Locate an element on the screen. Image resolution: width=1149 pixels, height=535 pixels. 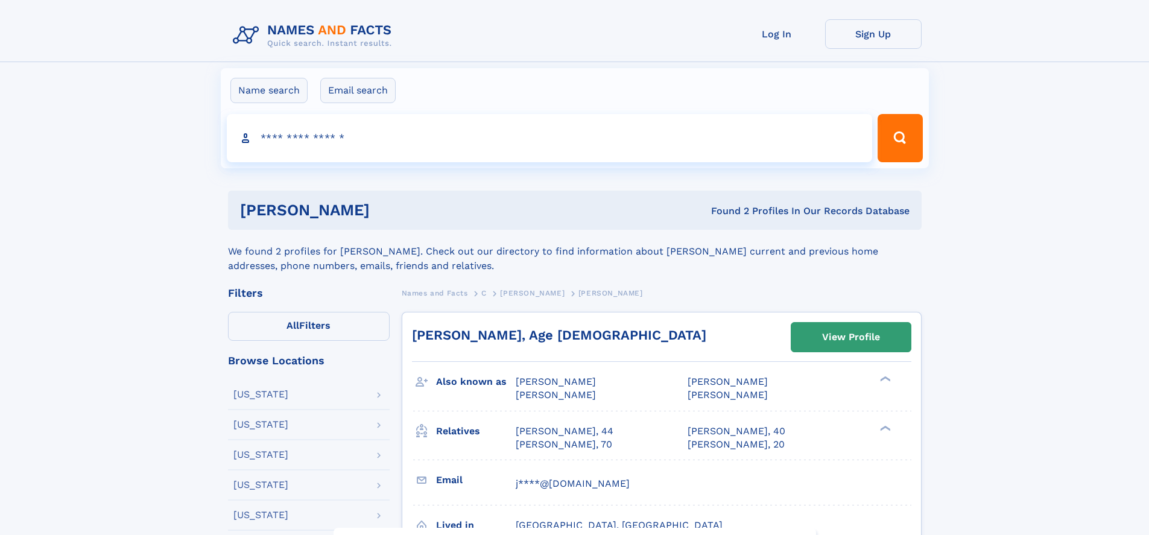
input: search input is located at coordinates (549, 138).